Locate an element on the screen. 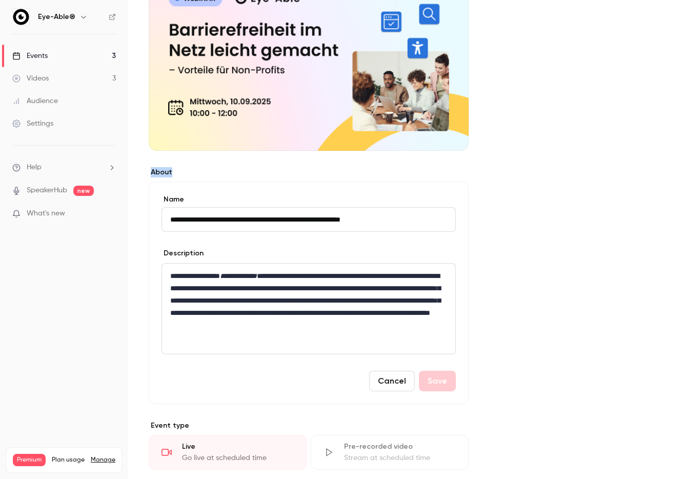 The width and height of the screenshot is (684, 479). a: SpeakerHub is located at coordinates (47, 190).